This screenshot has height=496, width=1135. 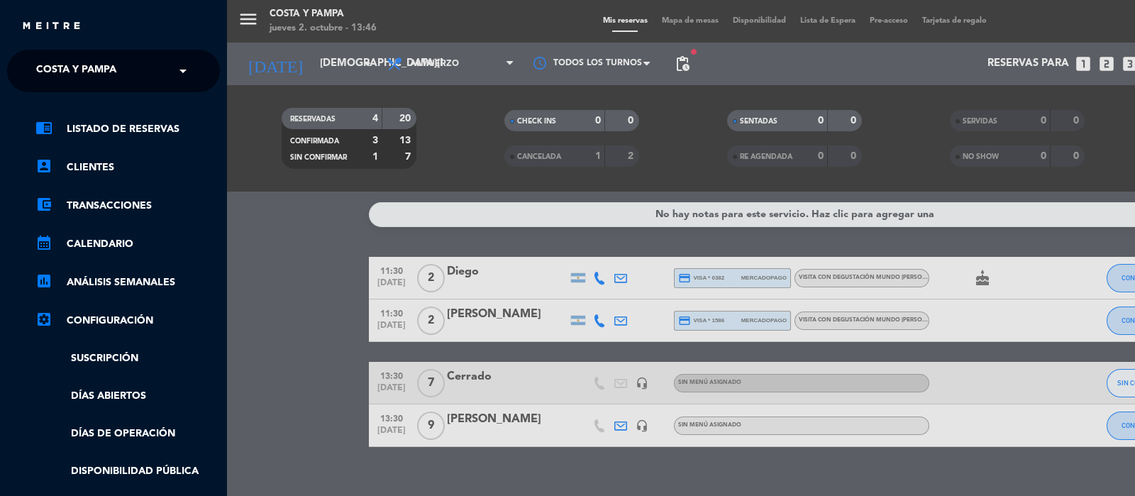 I want to click on a: assessmentANÁLISIS SEMANALES, so click(x=128, y=282).